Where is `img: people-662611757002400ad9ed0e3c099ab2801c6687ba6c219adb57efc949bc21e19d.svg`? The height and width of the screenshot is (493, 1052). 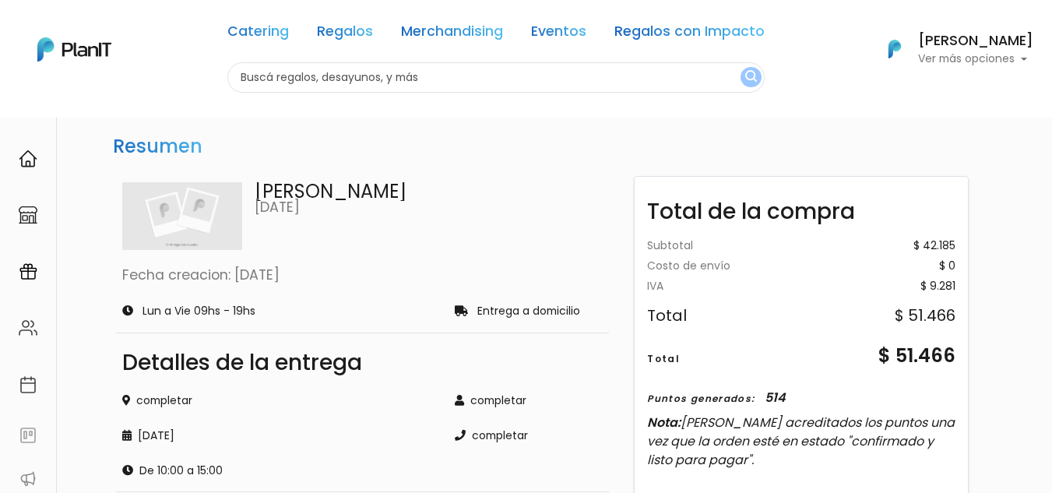 img: people-662611757002400ad9ed0e3c099ab2801c6687ba6c219adb57efc949bc21e19d.svg is located at coordinates (28, 328).